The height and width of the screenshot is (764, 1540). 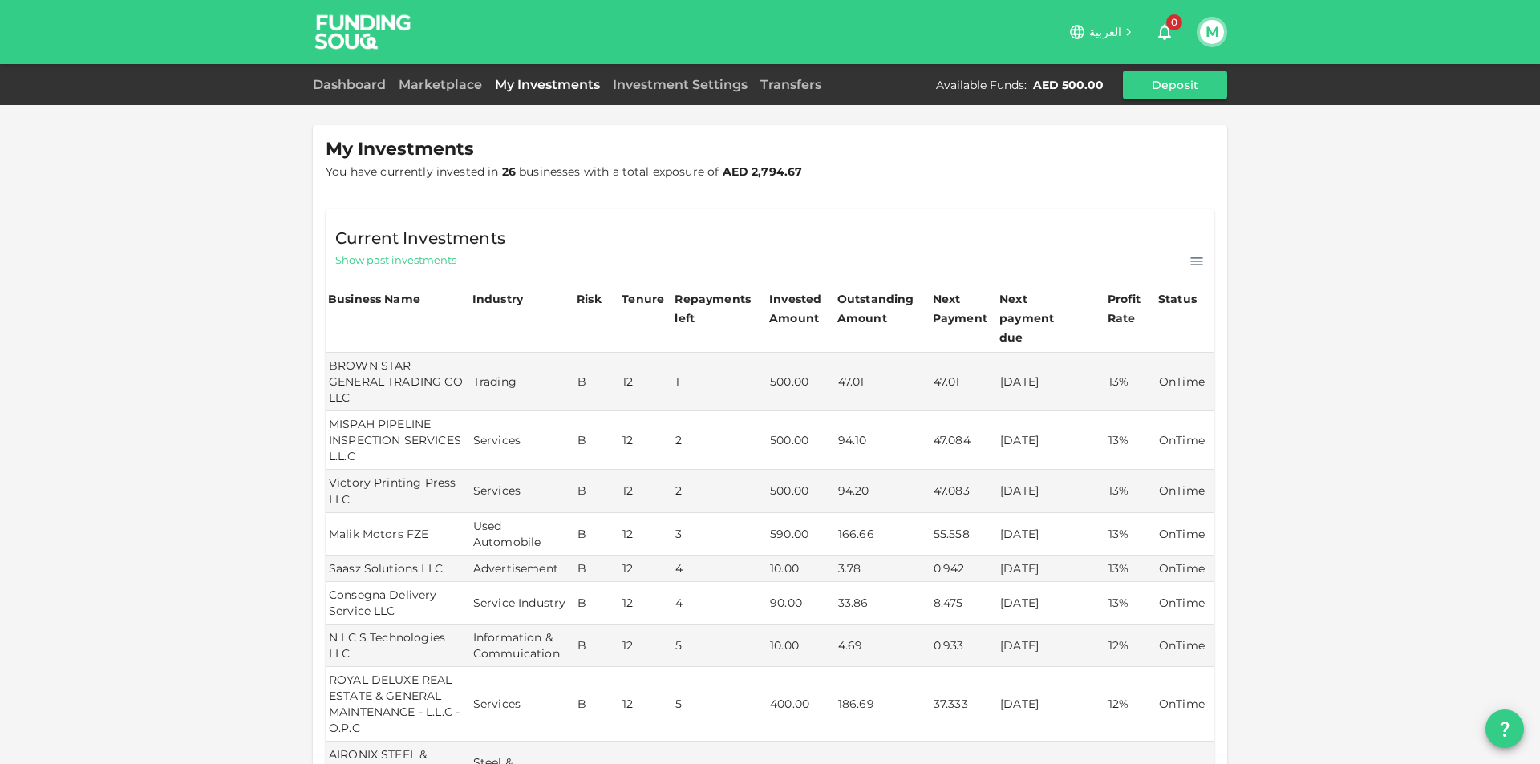 I want to click on td: Information & Commuication, so click(x=522, y=646).